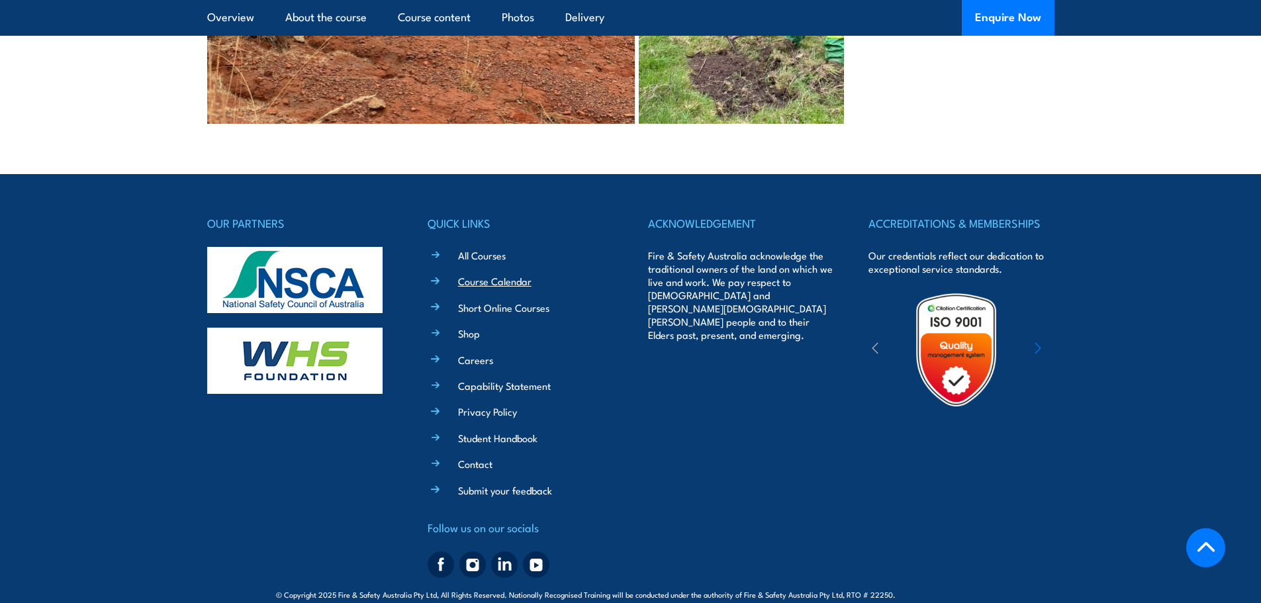 The height and width of the screenshot is (603, 1261). Describe the element at coordinates (505, 490) in the screenshot. I see `a: Submit your feedback` at that location.